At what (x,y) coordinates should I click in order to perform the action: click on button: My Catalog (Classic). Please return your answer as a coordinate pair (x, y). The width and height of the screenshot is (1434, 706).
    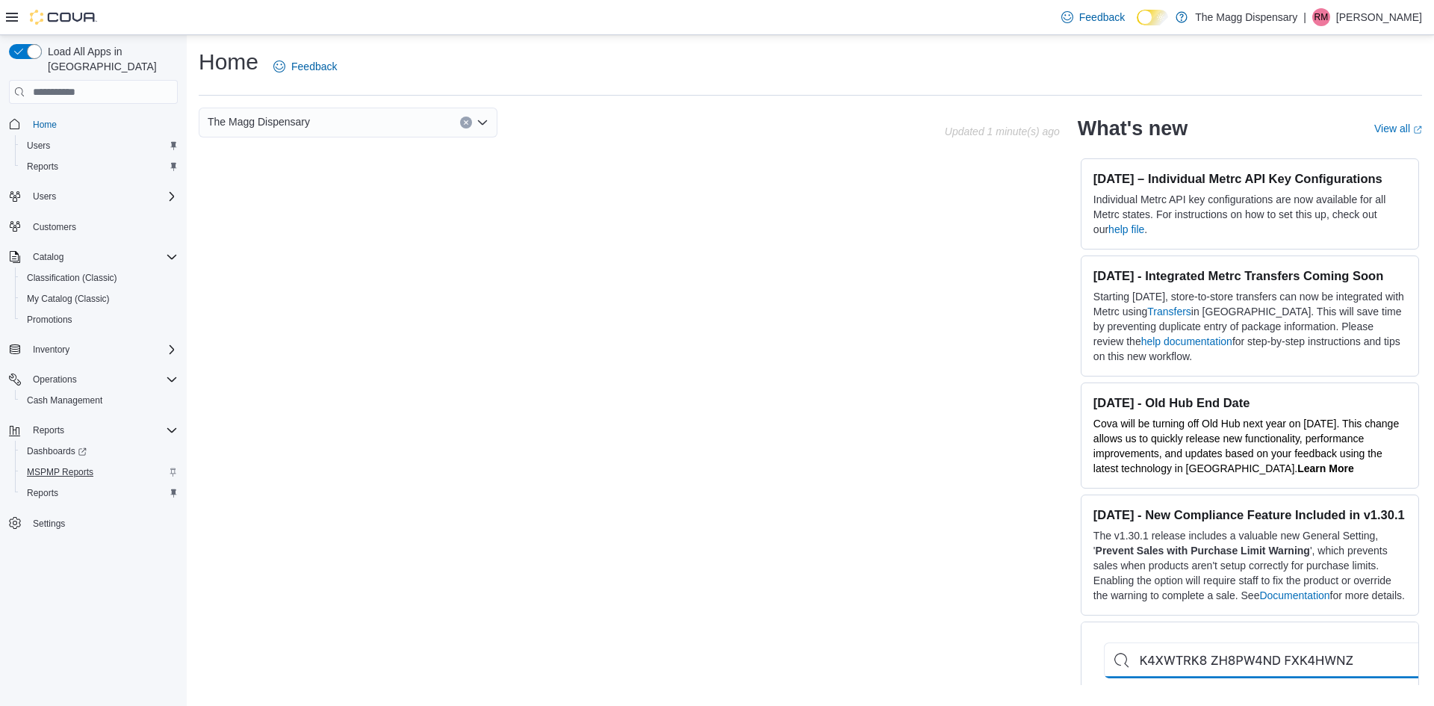
    Looking at the image, I should click on (99, 299).